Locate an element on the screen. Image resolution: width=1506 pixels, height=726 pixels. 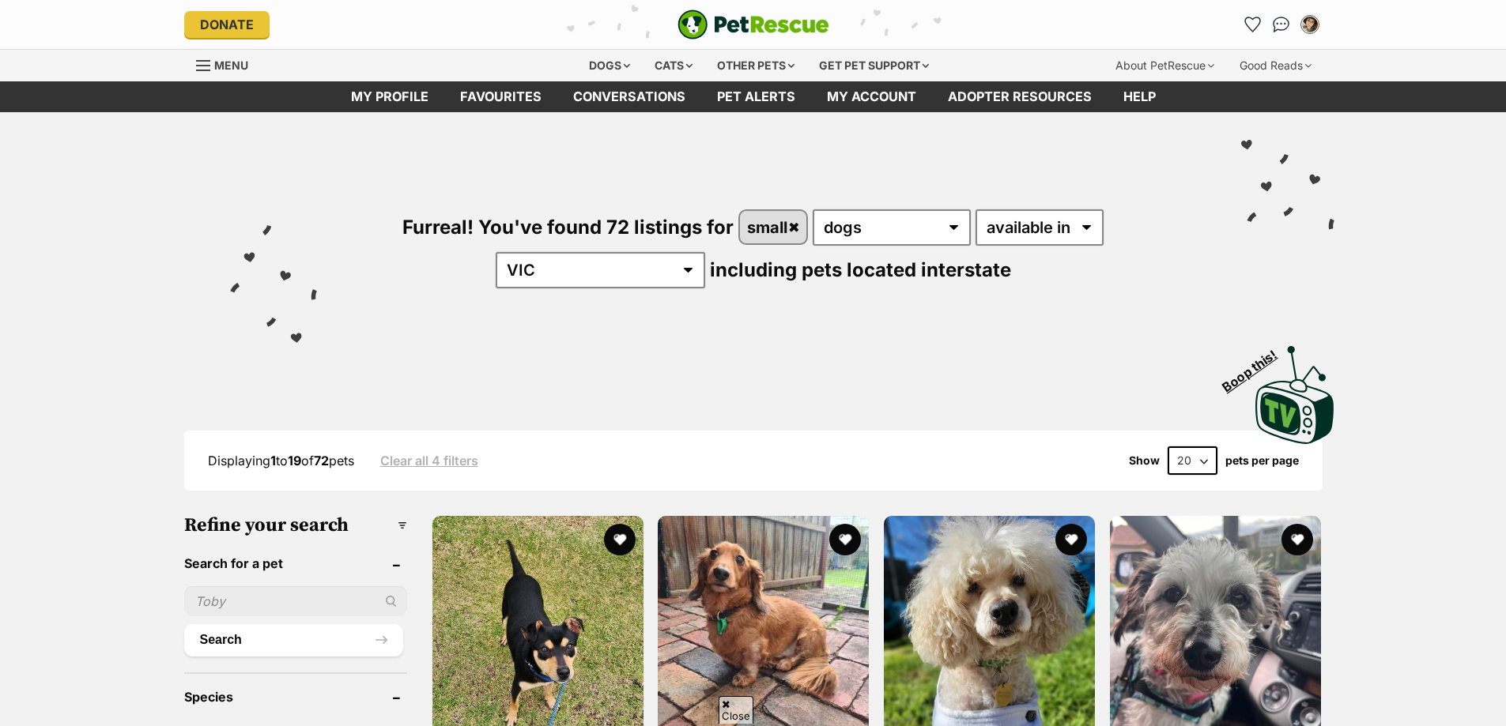
span: Close is located at coordinates (736, 710).